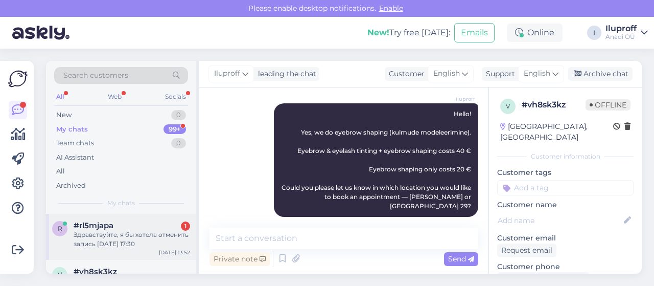 This screenshot has width=654, height=286. What do you see at coordinates (627, 33) in the screenshot?
I see `a: IluproffAnadi OÜ` at bounding box center [627, 33].